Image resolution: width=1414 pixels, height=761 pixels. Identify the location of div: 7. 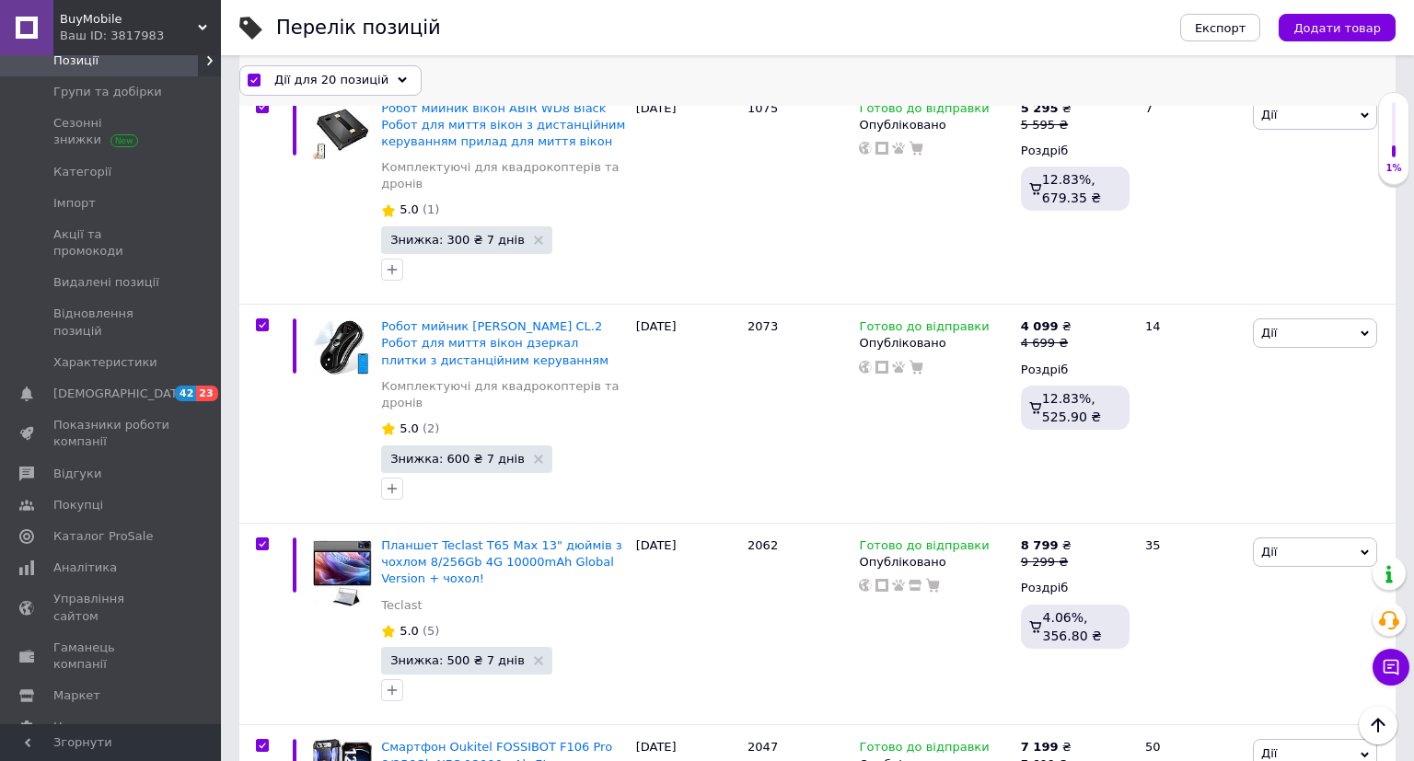
(1191, 195).